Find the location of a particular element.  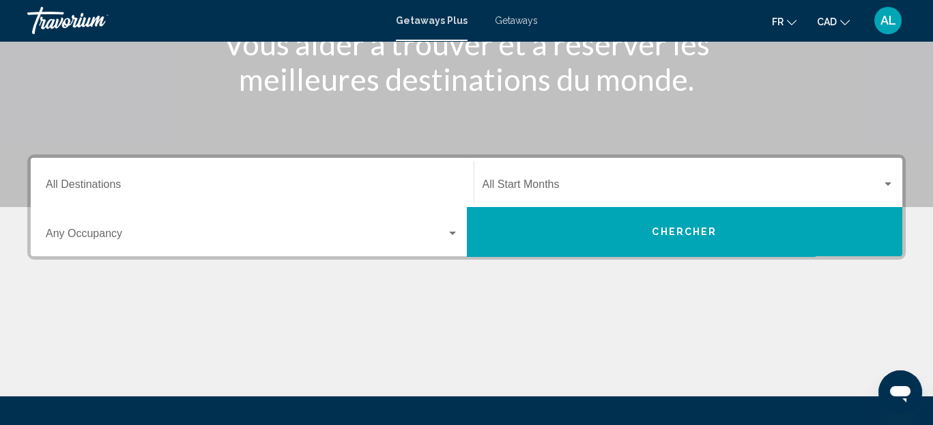

span: Getaways is located at coordinates (516, 20).